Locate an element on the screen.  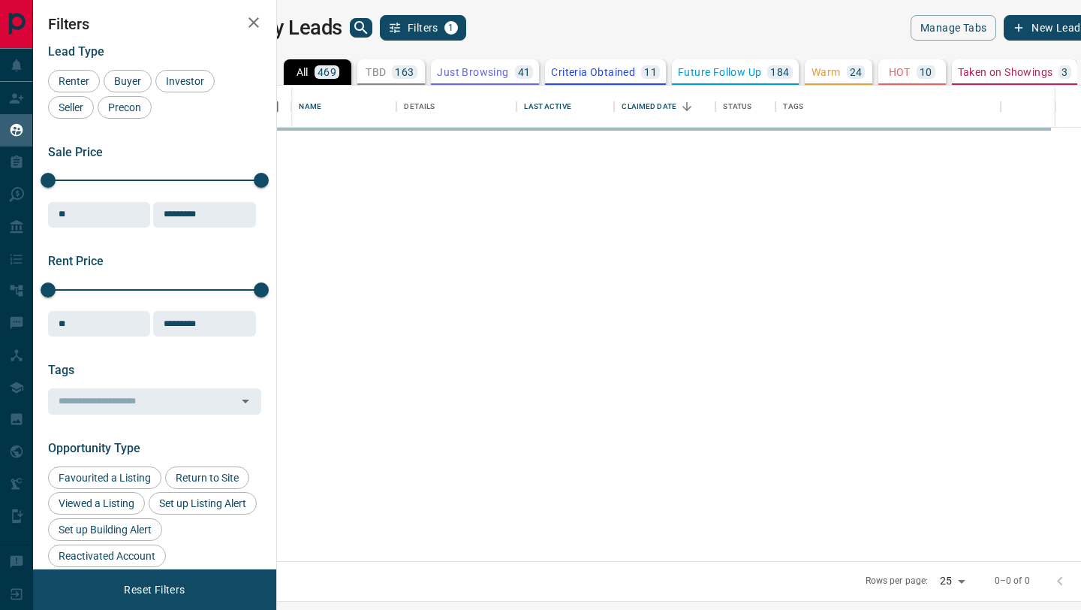
p: 3 is located at coordinates (1064, 72).